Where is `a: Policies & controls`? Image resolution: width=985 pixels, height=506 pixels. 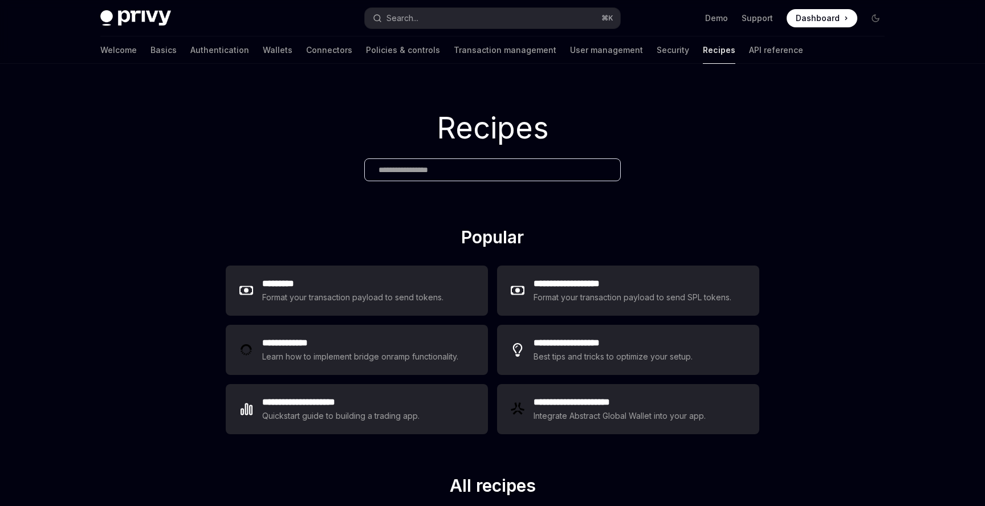 a: Policies & controls is located at coordinates (403, 50).